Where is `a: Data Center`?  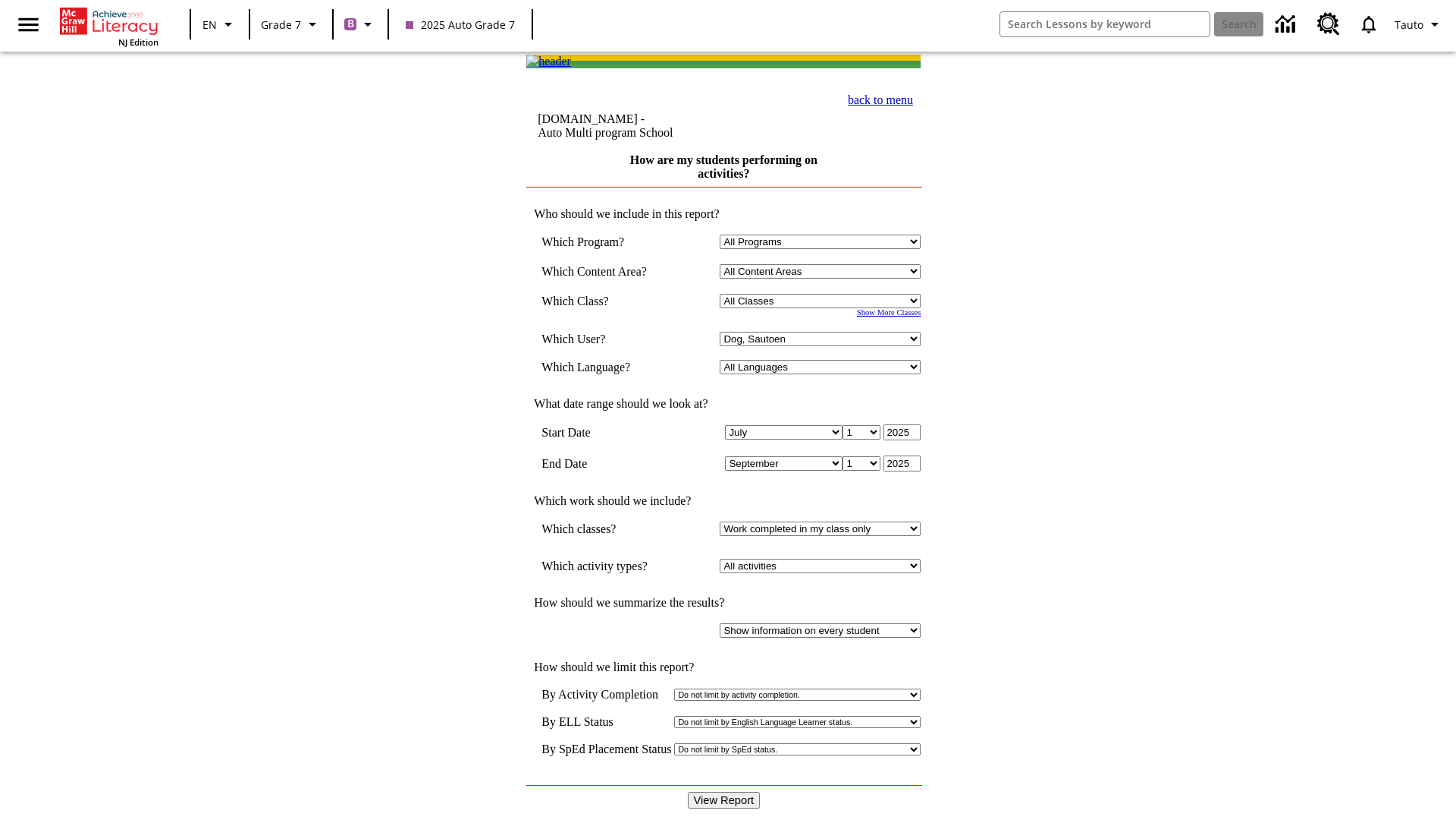
a: Data Center is located at coordinates (1287, 24).